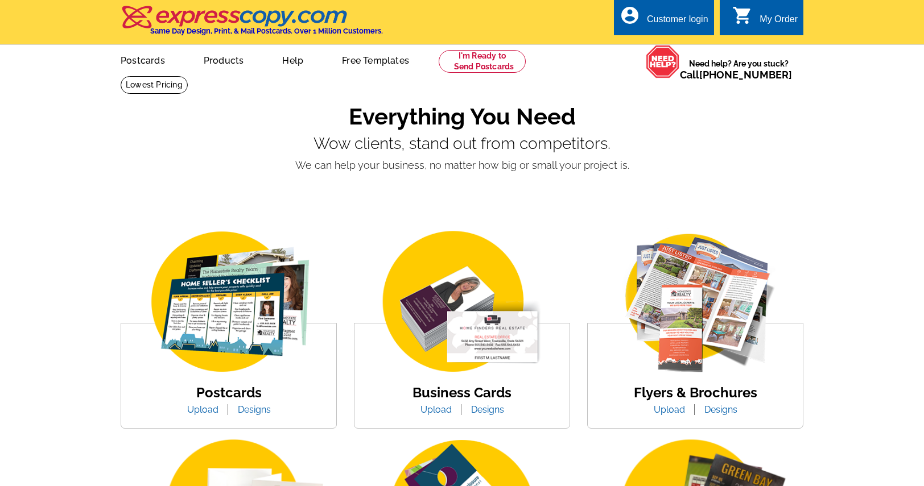  What do you see at coordinates (738, 69) in the screenshot?
I see `span: Need help? Are you stuck?` at bounding box center [738, 69].